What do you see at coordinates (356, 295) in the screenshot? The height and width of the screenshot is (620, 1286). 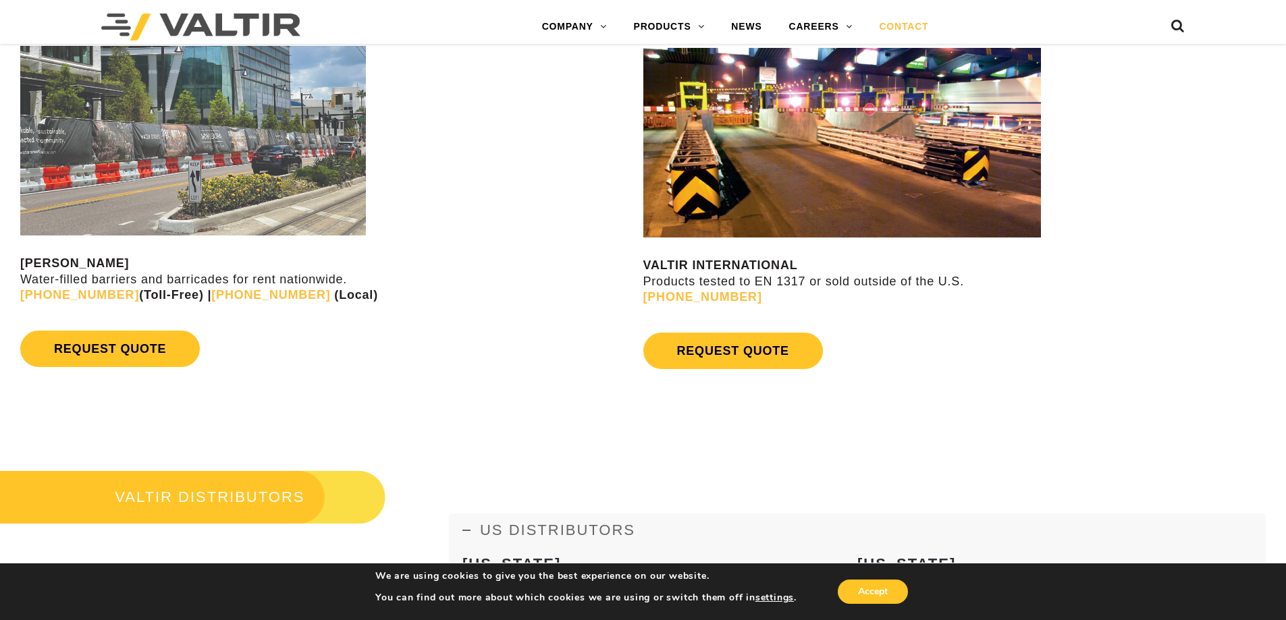 I see `strong: (Local)` at bounding box center [356, 295].